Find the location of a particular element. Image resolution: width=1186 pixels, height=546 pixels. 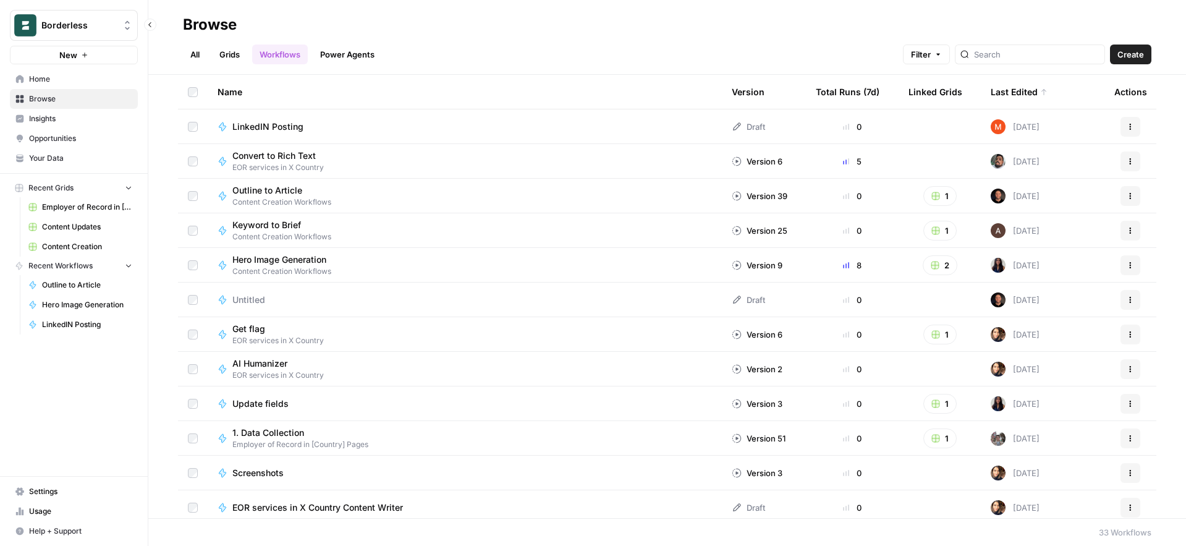

span: Convert to Rich Text is located at coordinates (274, 156).